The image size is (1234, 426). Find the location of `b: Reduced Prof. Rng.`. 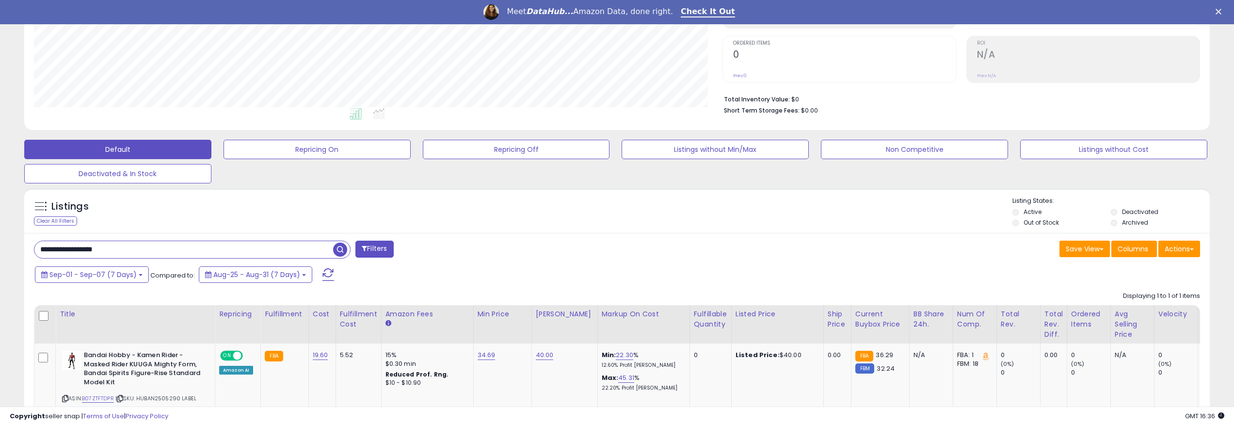

b: Reduced Prof. Rng. is located at coordinates (417, 374).